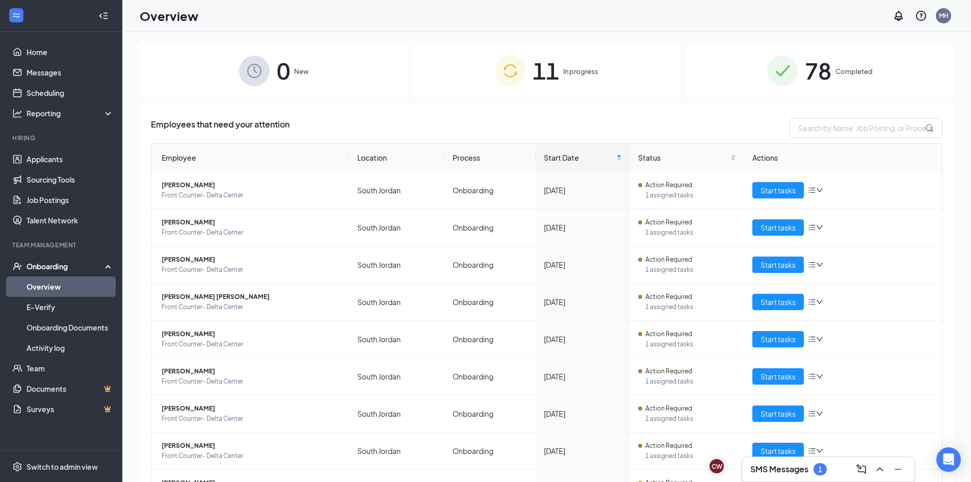 The height and width of the screenshot is (482, 971). What do you see at coordinates (70, 307) in the screenshot?
I see `a: E-Verify` at bounding box center [70, 307].